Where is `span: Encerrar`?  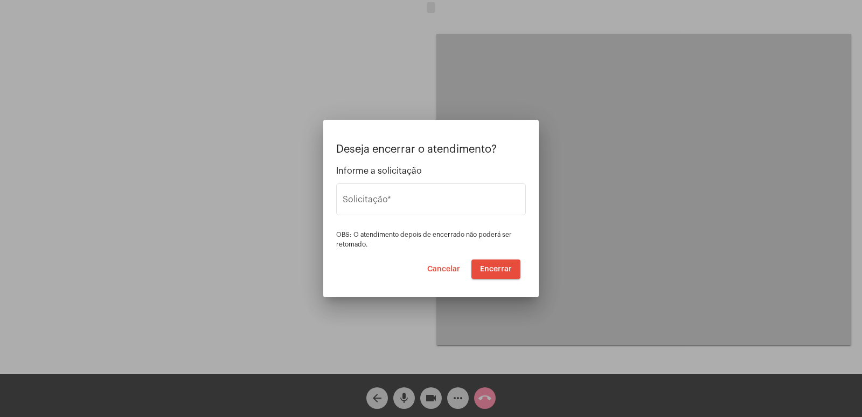 span: Encerrar is located at coordinates (496, 269).